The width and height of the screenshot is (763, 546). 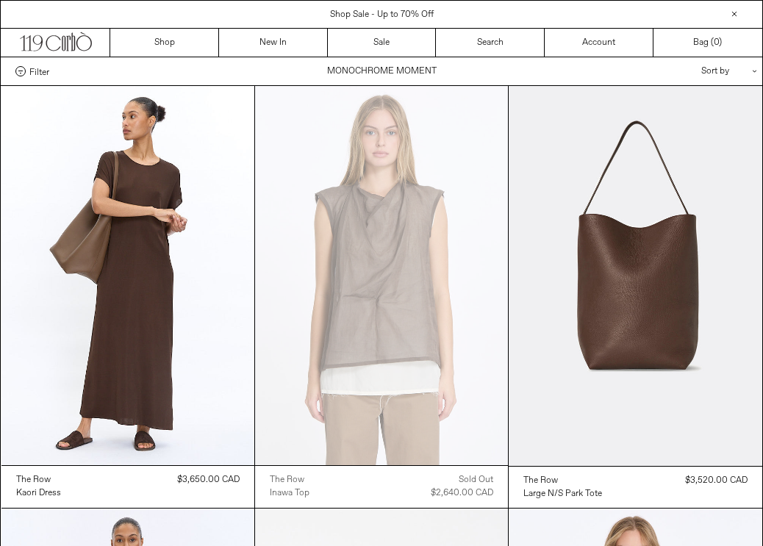 What do you see at coordinates (208, 480) in the screenshot?
I see `div: $3,650.00 CAD` at bounding box center [208, 480].